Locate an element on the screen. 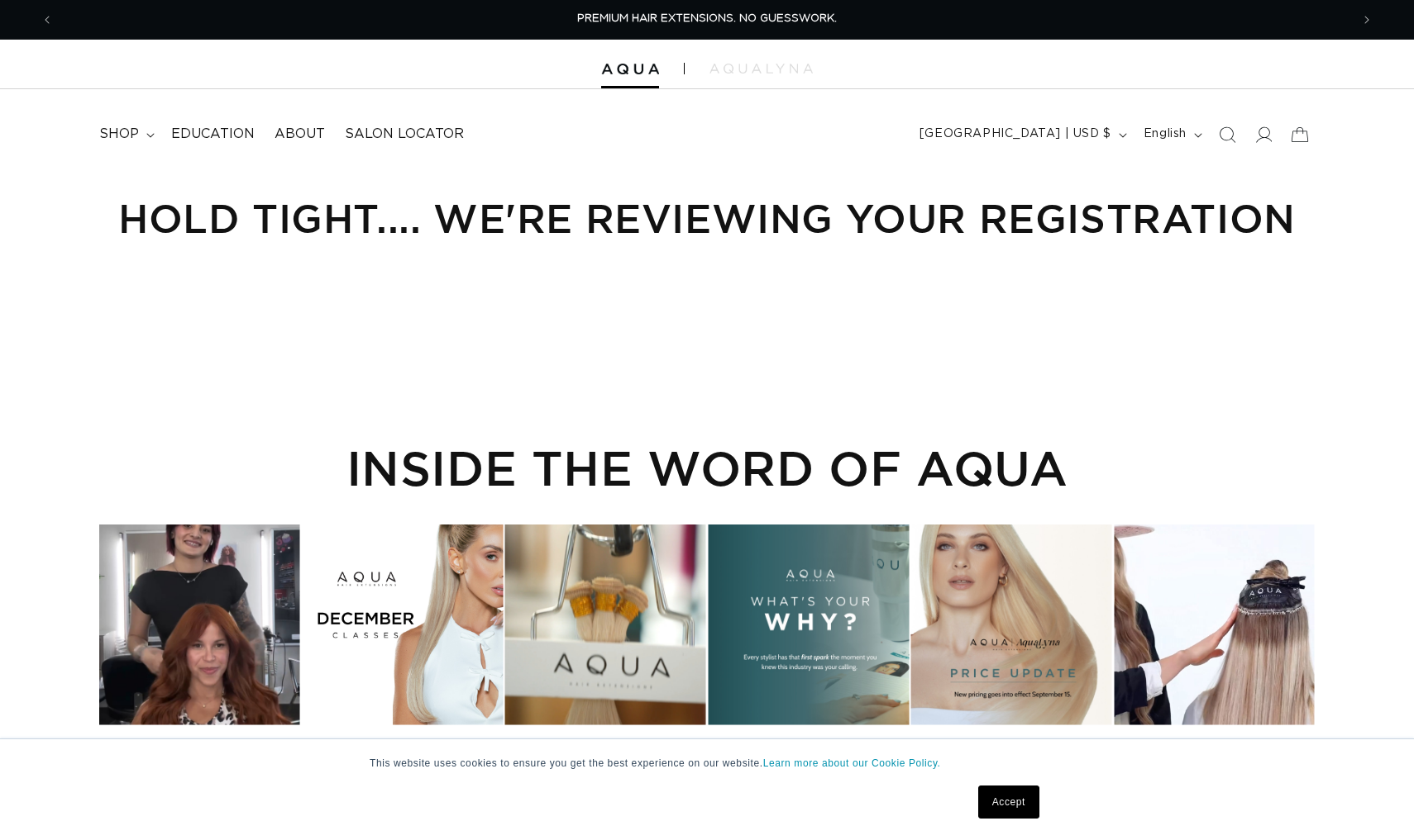  a: Salon Locator is located at coordinates (404, 134).